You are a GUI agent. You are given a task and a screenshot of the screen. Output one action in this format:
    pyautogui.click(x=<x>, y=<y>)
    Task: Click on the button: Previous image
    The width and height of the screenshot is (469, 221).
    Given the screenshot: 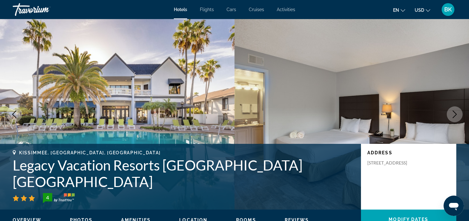 What is the action you would take?
    pyautogui.click(x=14, y=114)
    